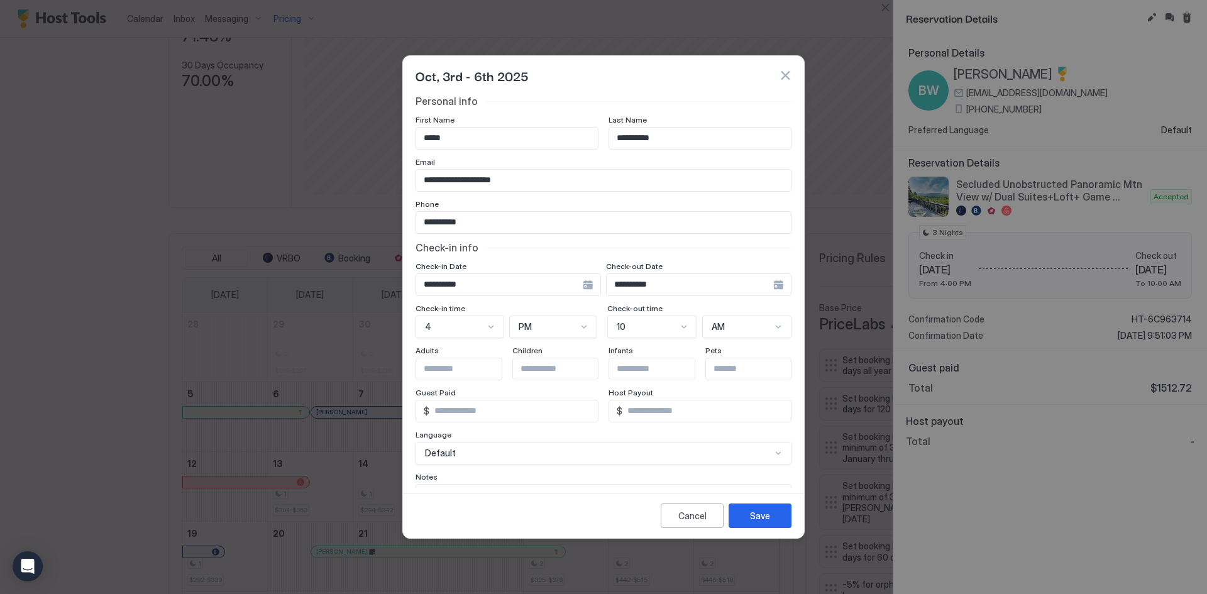  What do you see at coordinates (427, 350) in the screenshot?
I see `span: Adults` at bounding box center [427, 350].